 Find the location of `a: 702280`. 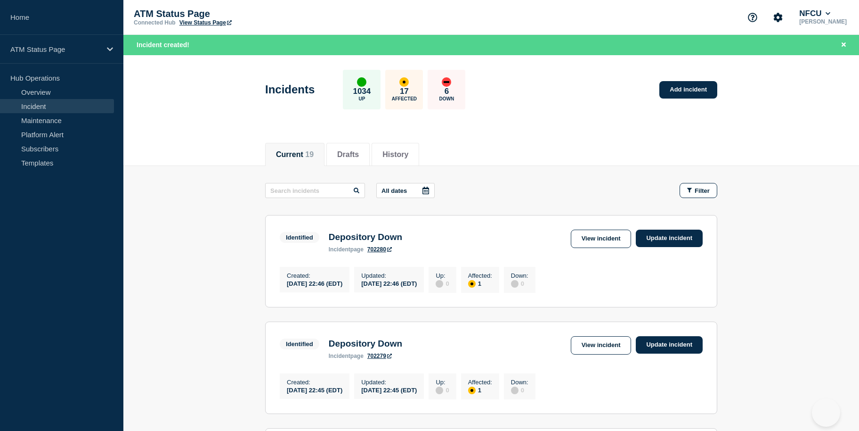

a: 702280 is located at coordinates (380, 249).